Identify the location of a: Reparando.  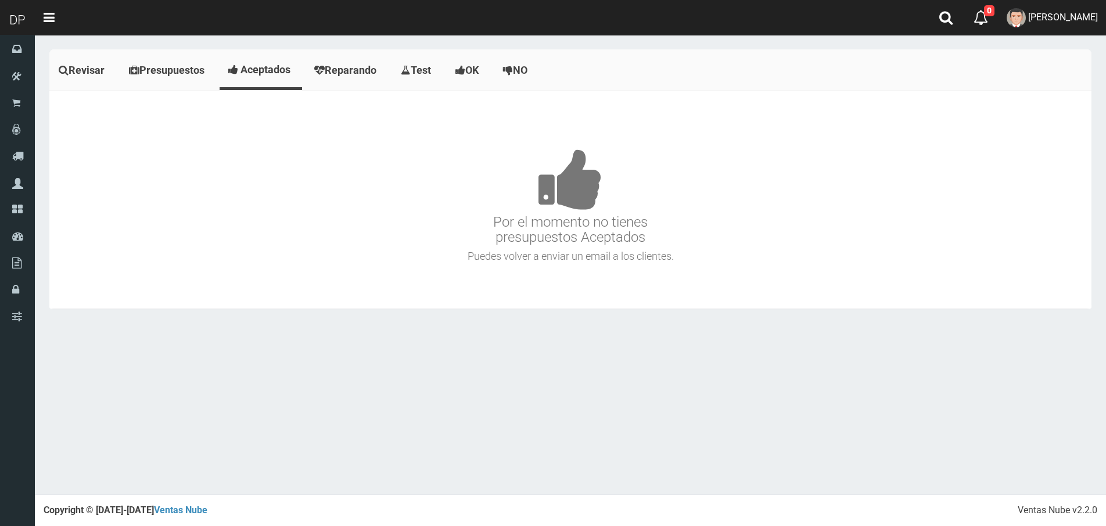
(347, 70).